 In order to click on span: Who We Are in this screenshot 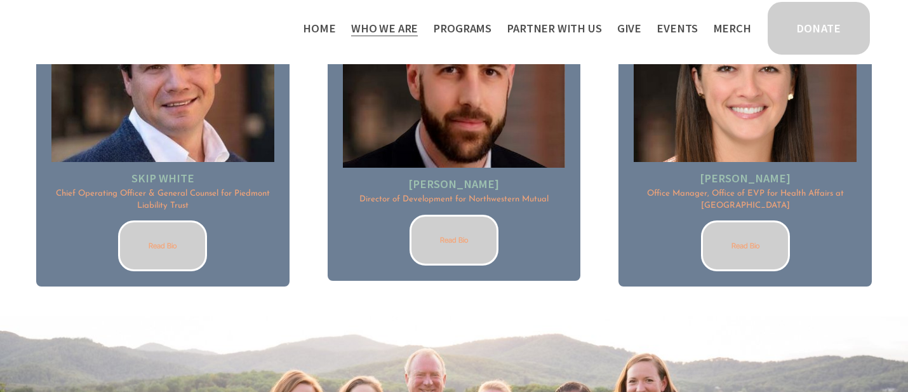, I will do `click(384, 28)`.